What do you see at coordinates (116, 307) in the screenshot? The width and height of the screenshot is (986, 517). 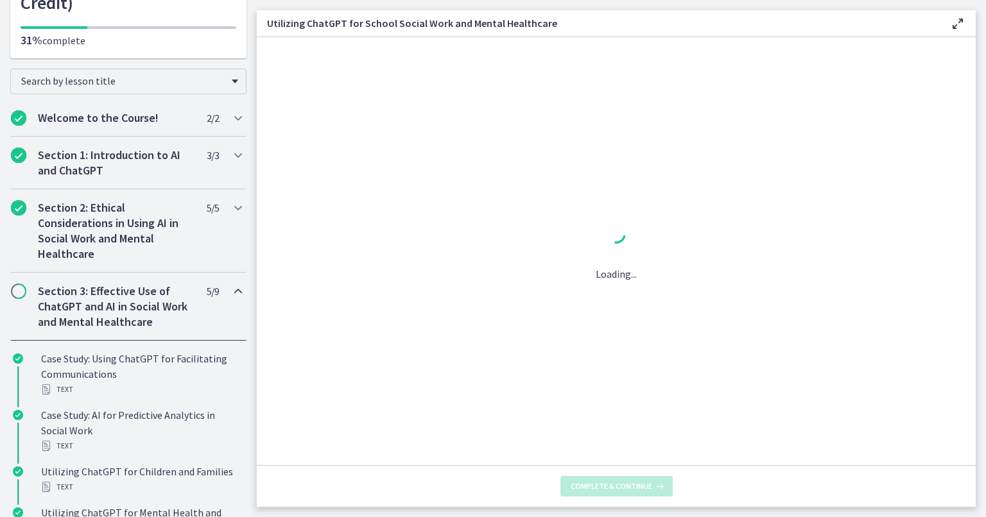 I see `h2: Section 3: Effective Use of ChatGPT and AI in Social Work and Mental Healthcare` at bounding box center [116, 307].